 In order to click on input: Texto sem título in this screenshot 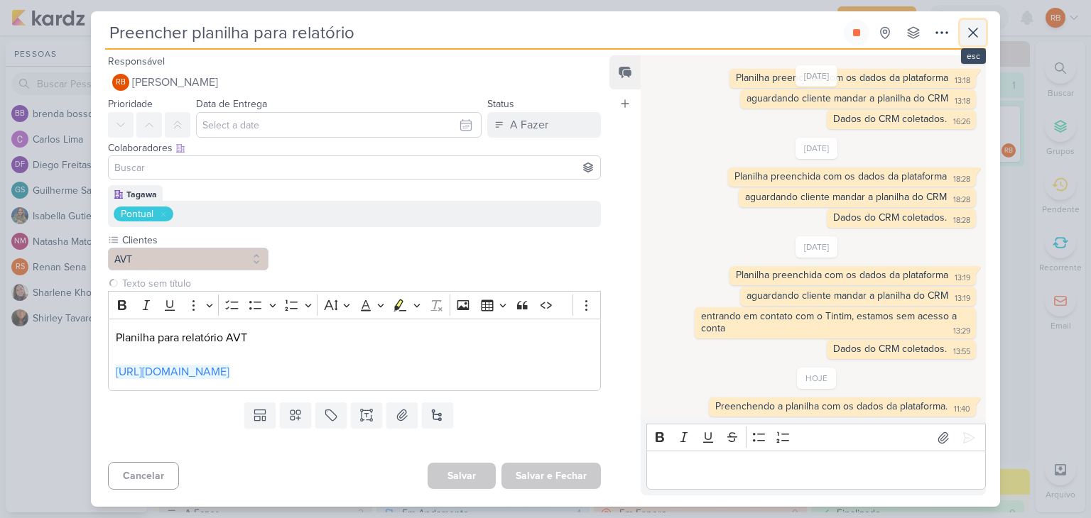, I will do `click(360, 283)`.